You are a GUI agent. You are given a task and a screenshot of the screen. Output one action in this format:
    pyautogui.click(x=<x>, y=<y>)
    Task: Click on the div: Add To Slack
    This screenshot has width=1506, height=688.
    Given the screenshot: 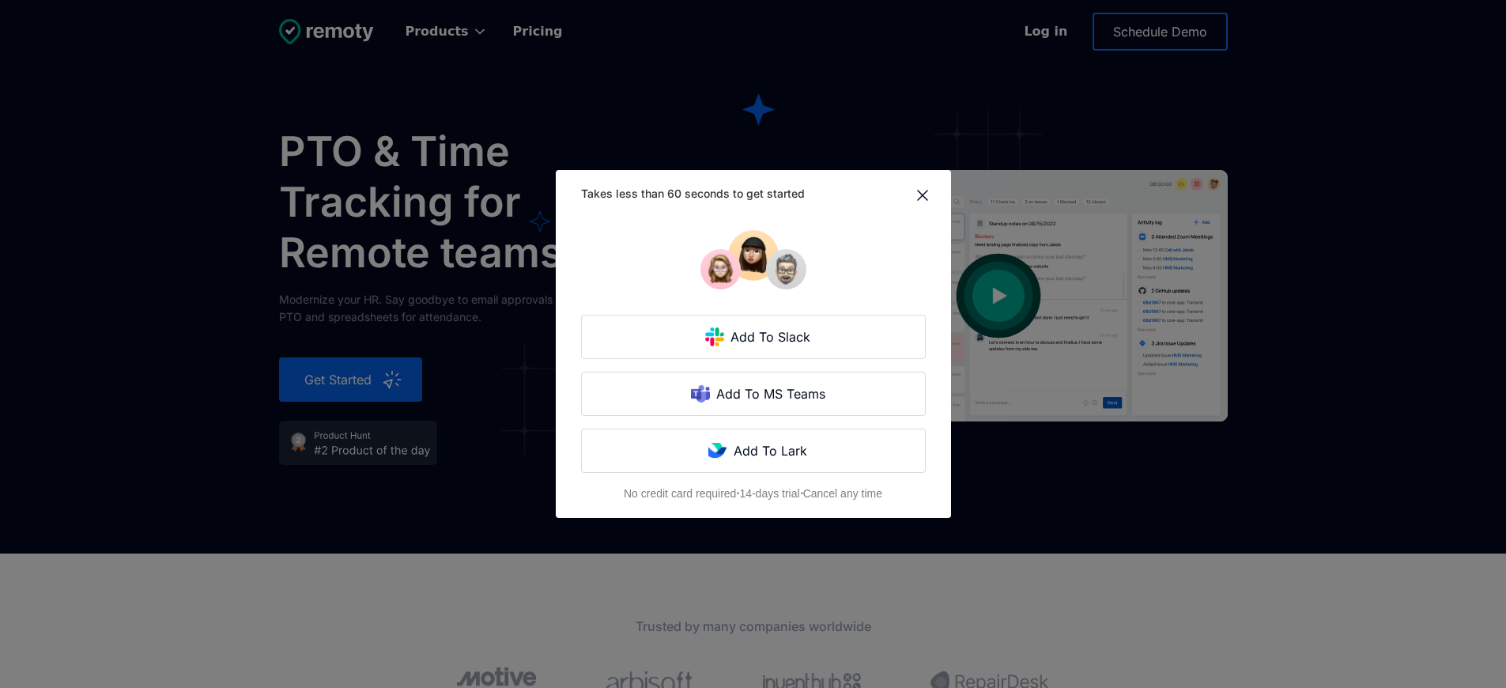 What is the action you would take?
    pyautogui.click(x=772, y=337)
    